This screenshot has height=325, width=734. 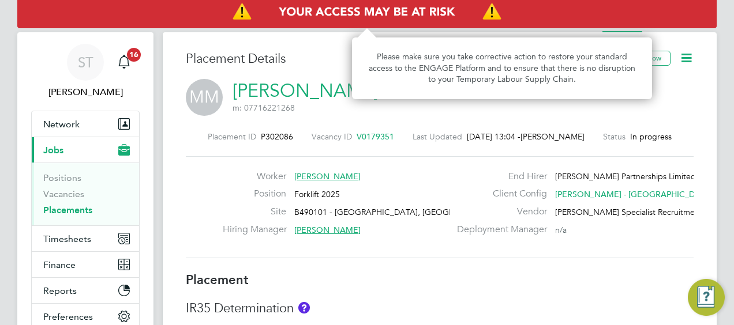 I want to click on button: About IR35, so click(x=304, y=308).